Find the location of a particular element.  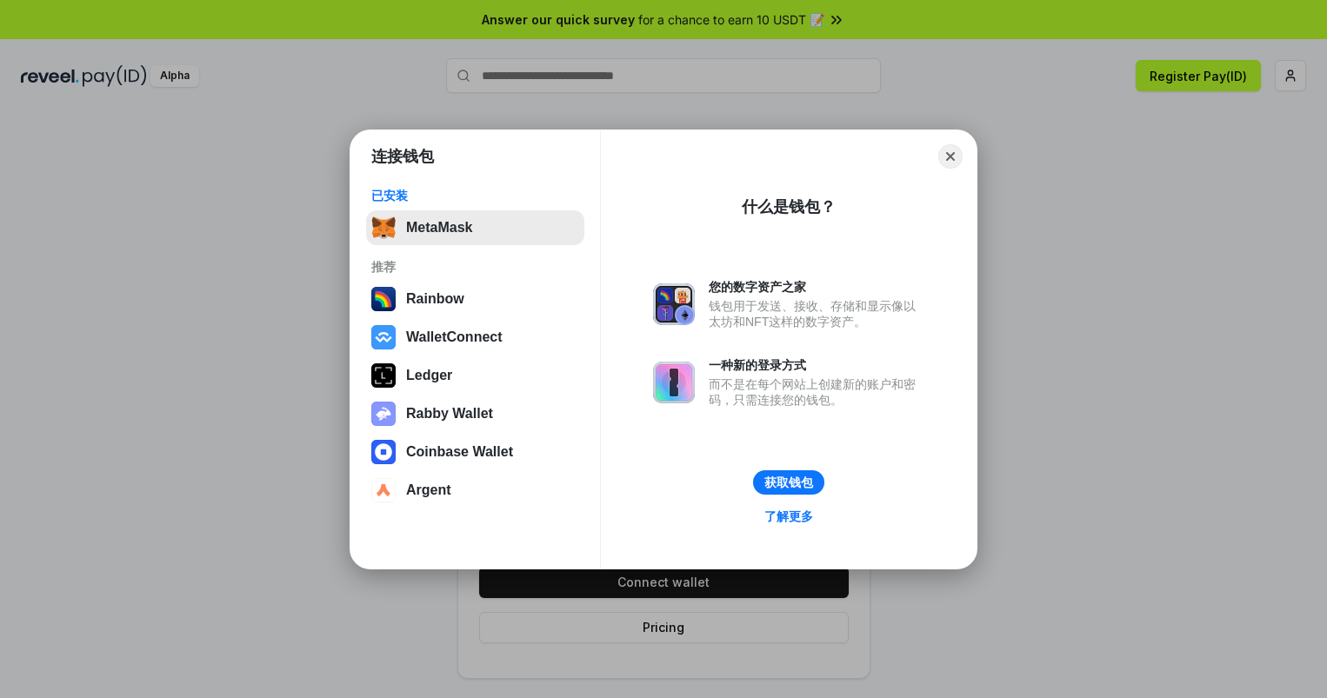

a: 了解更多 is located at coordinates (789, 516).